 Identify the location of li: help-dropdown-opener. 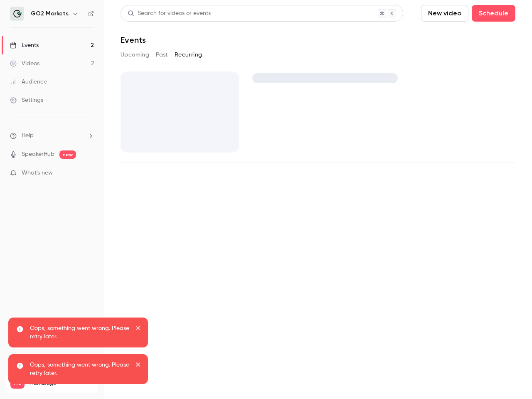
(52, 135).